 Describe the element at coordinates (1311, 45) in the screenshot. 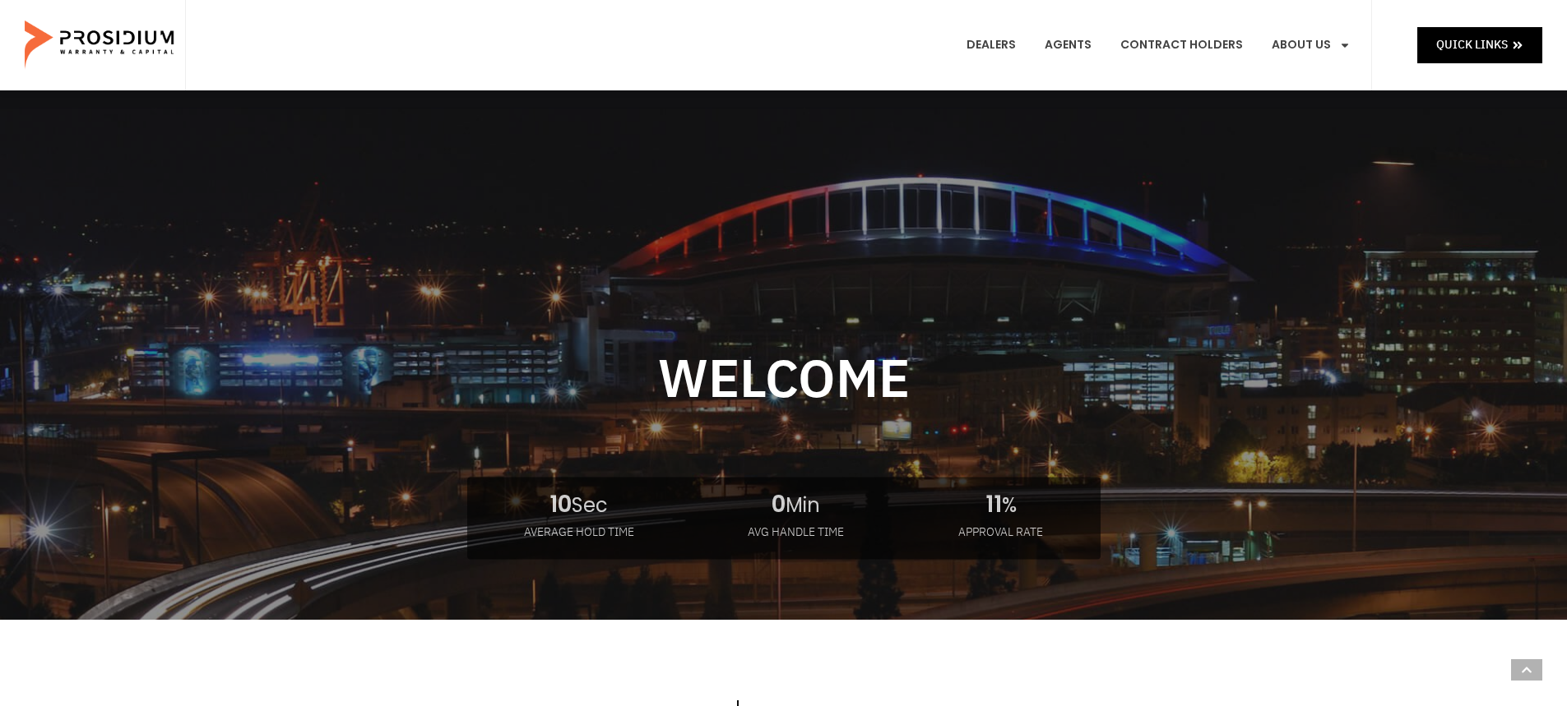

I see `a: About Us` at that location.